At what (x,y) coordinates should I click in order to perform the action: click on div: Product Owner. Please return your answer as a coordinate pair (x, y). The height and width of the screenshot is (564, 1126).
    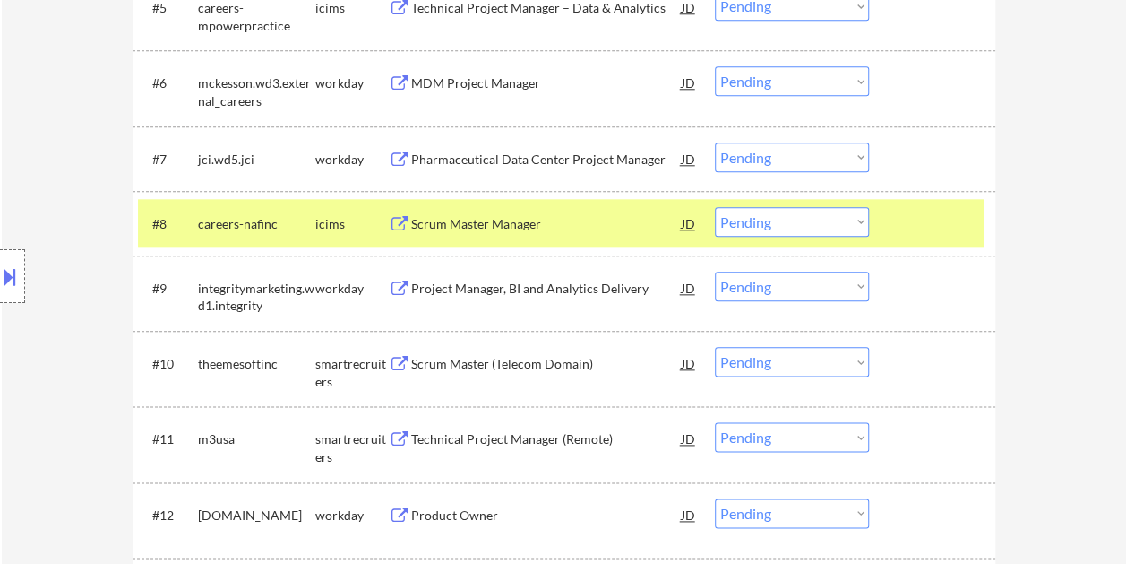
    Looking at the image, I should click on (547, 515).